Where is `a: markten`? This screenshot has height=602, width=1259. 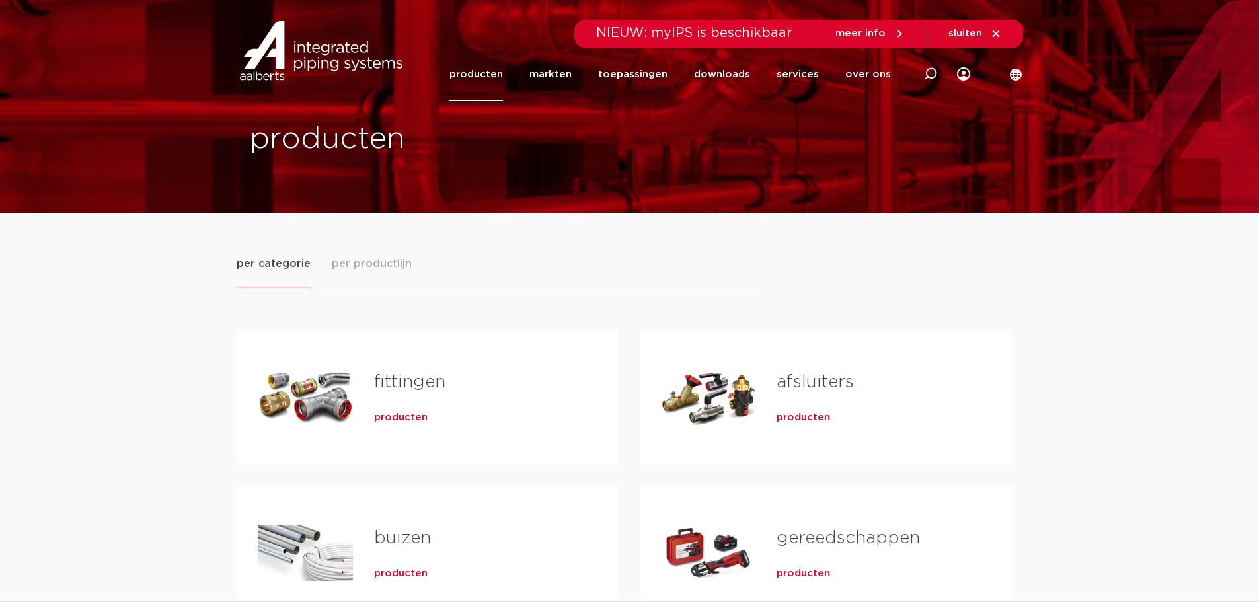 a: markten is located at coordinates (551, 74).